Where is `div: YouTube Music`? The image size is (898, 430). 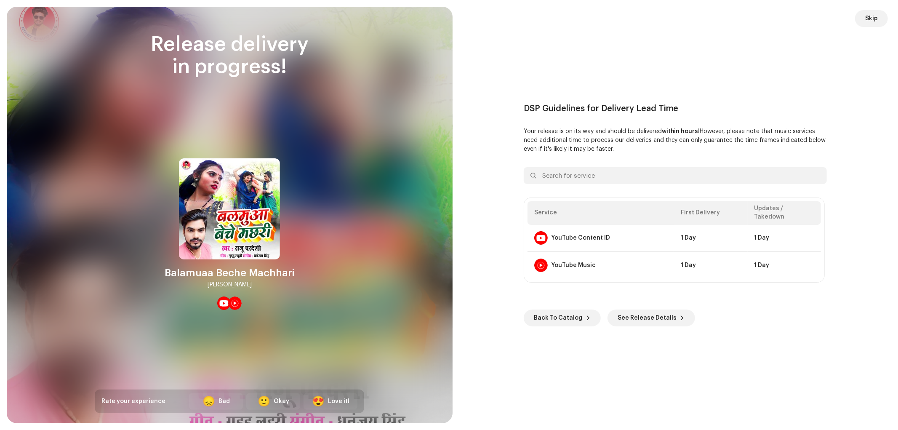
div: YouTube Music is located at coordinates (573, 265).